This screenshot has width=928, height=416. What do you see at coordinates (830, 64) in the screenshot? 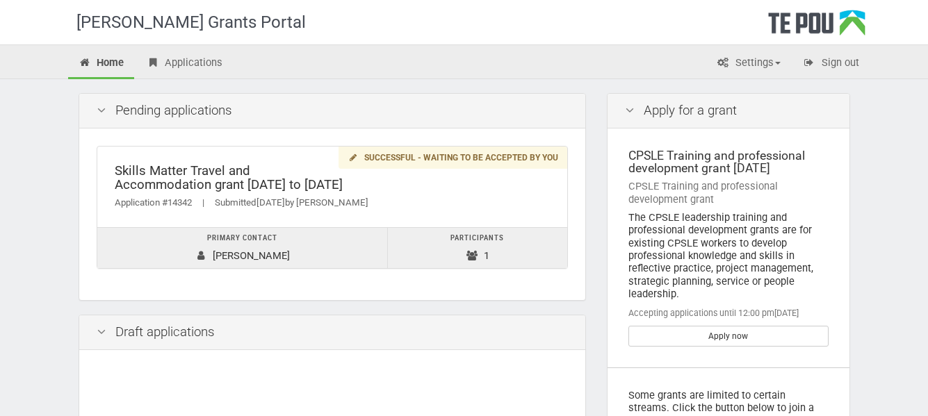
I see `a: Sign out` at bounding box center [830, 64].